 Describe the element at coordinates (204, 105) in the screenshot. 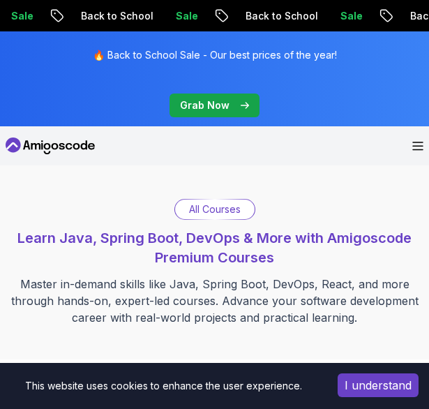

I see `p: Grab Now` at that location.